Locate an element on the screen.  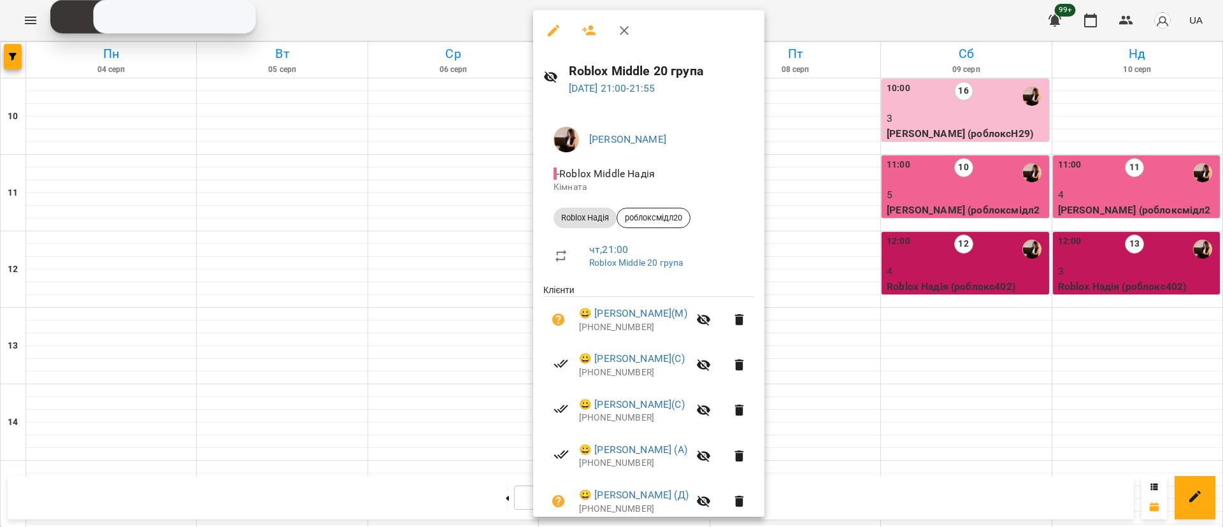
a: чт , 21:00 is located at coordinates (608, 249).